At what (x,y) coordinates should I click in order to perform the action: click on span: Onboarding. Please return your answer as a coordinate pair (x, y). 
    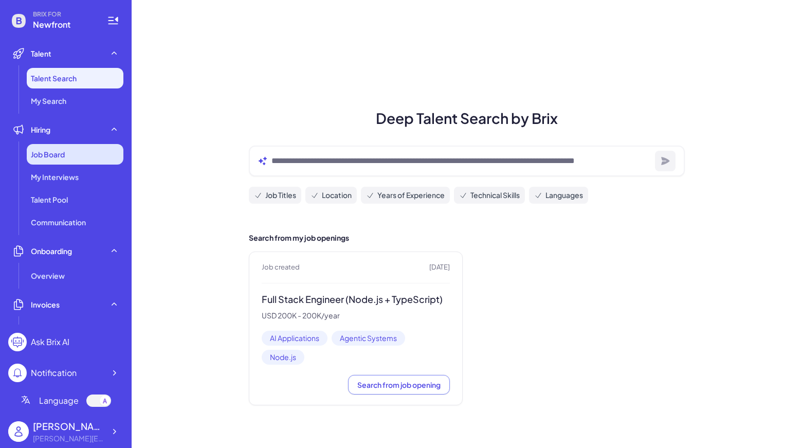
    Looking at the image, I should click on (51, 251).